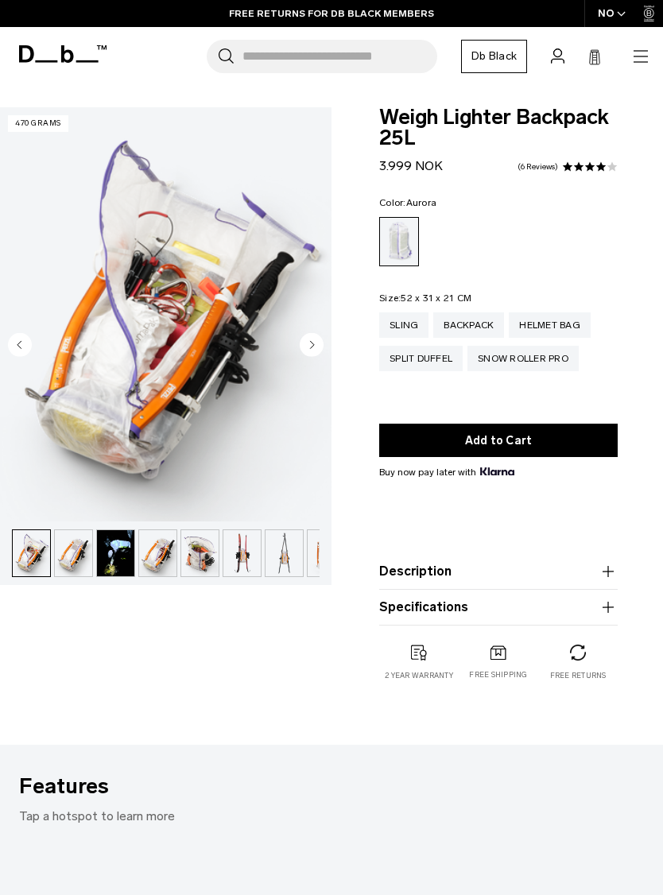 This screenshot has height=895, width=663. Describe the element at coordinates (31, 553) in the screenshot. I see `button: Weigh_Lighter_Backpack_25L_4.png` at that location.